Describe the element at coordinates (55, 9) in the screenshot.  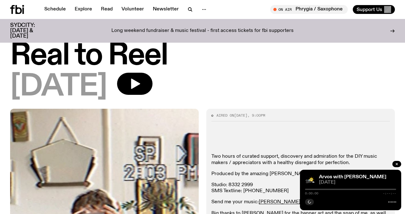
I see `a: Schedule` at that location.